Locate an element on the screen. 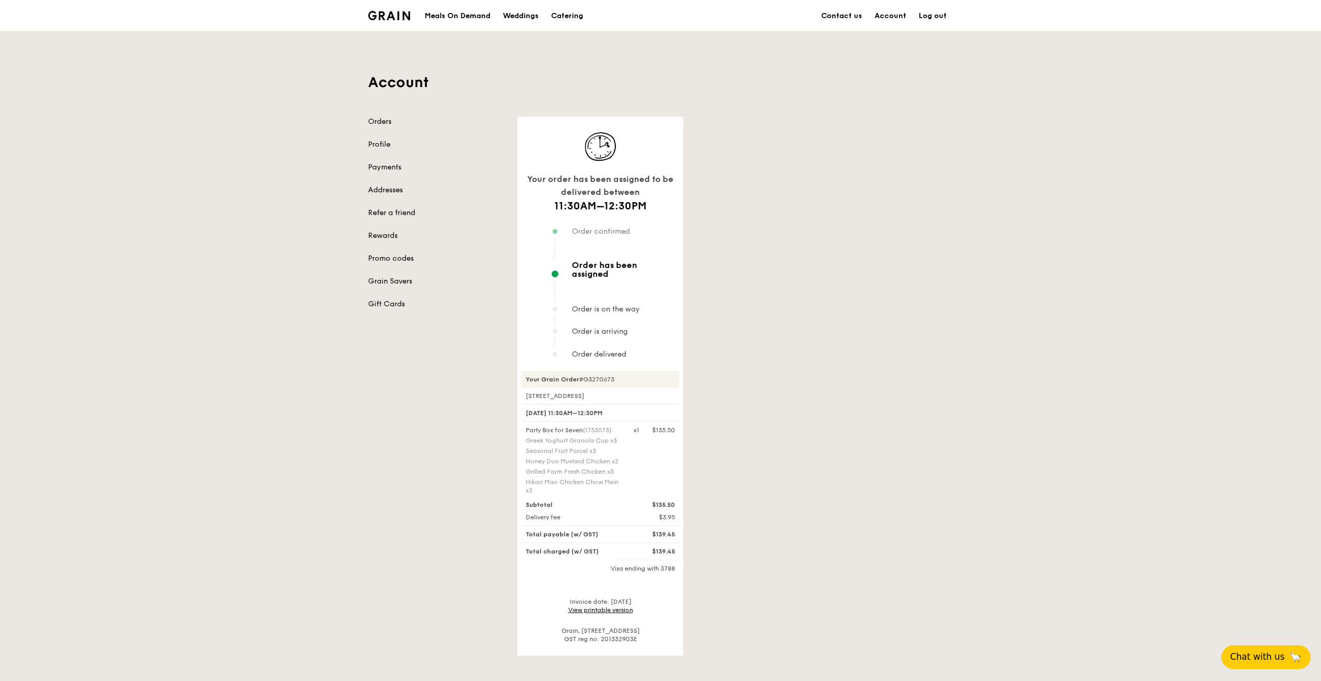  span: Chat with us is located at coordinates (1257, 657).